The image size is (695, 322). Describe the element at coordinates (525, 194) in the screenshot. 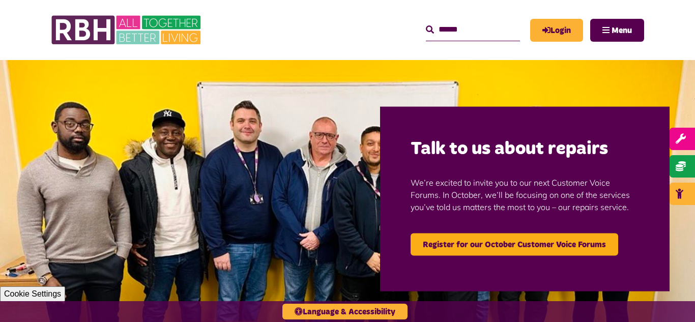

I see `p: We’re excited to invite you to our next Customer Voice Forums. In October, we’ll be focusing on o...` at that location.